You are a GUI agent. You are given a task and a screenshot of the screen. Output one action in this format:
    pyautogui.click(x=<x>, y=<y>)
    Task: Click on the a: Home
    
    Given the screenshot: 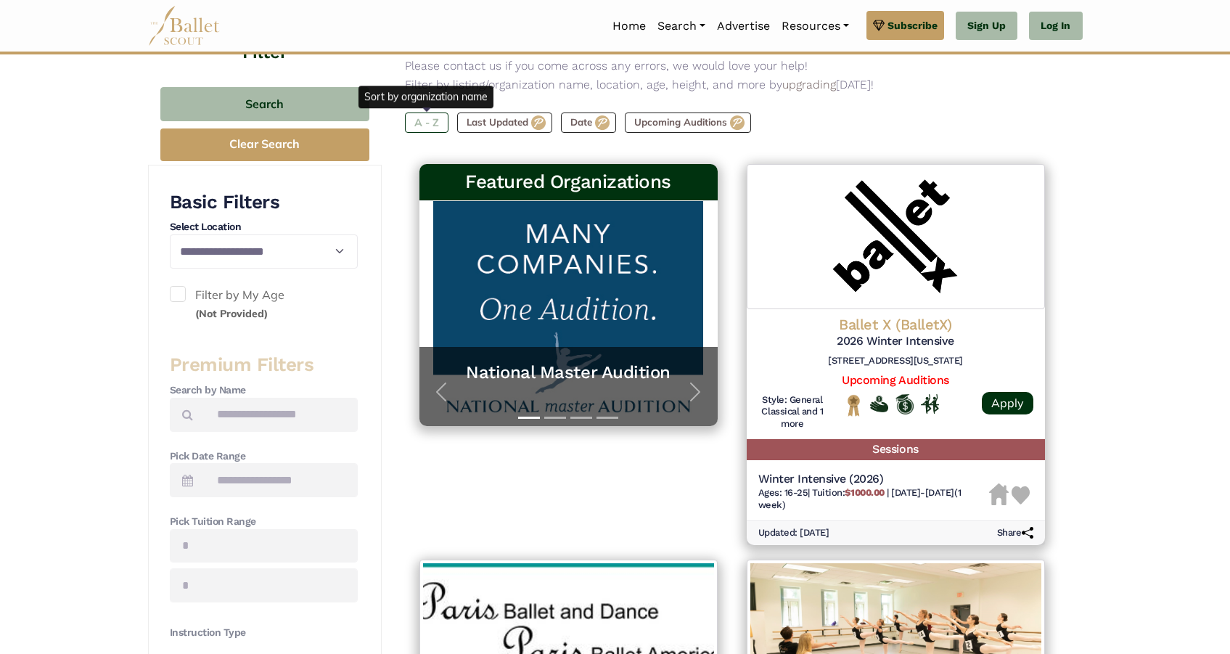 What is the action you would take?
    pyautogui.click(x=629, y=26)
    